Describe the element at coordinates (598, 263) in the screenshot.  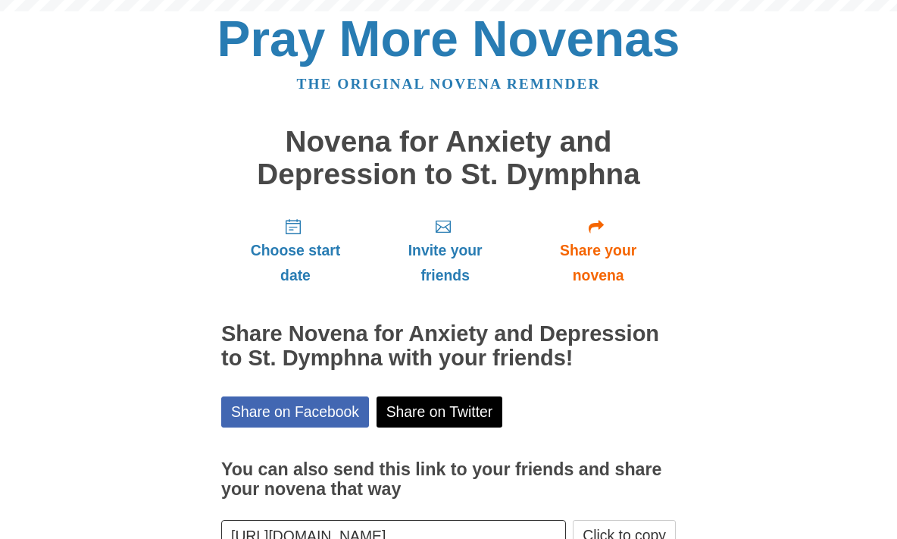
I see `span: Share your novena` at that location.